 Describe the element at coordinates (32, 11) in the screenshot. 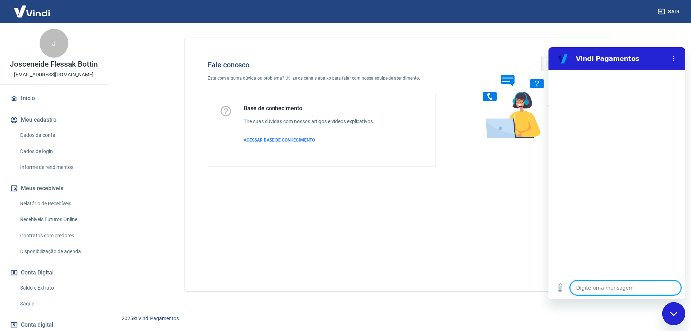

I see `img: Vindi` at that location.